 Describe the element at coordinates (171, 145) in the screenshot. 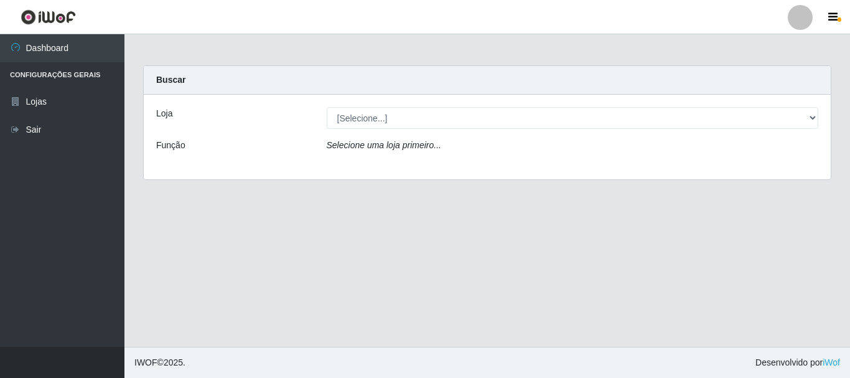

I see `label: Função` at that location.